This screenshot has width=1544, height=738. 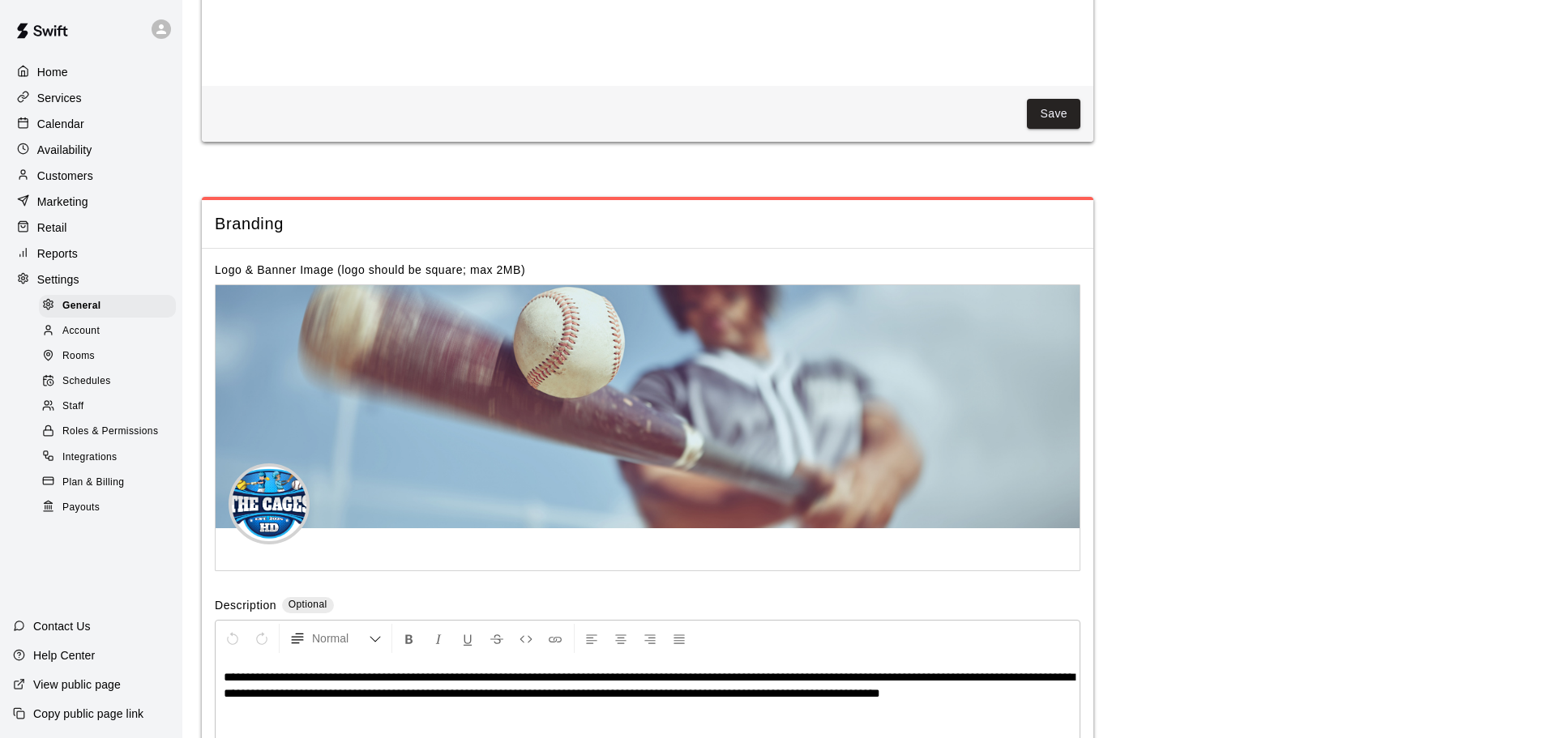 I want to click on span: Normal, so click(x=340, y=638).